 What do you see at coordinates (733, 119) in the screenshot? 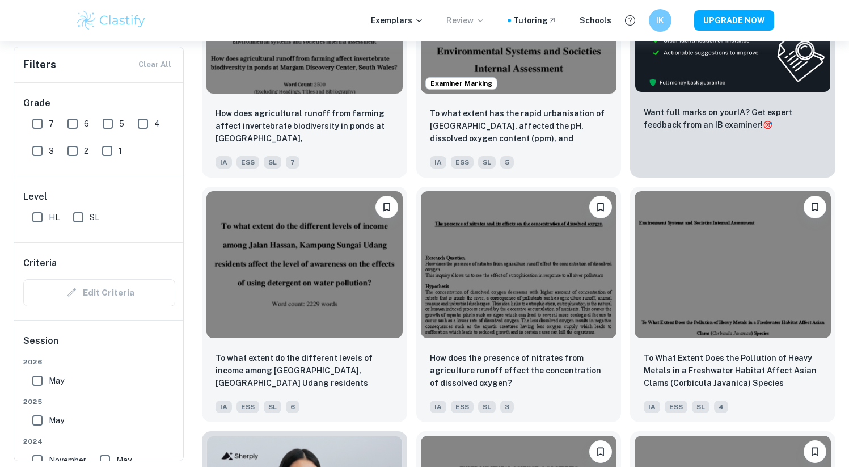
I see `p: Want full marks on your IA ? Get expert feedback from an IB examiner!` at bounding box center [733, 119].